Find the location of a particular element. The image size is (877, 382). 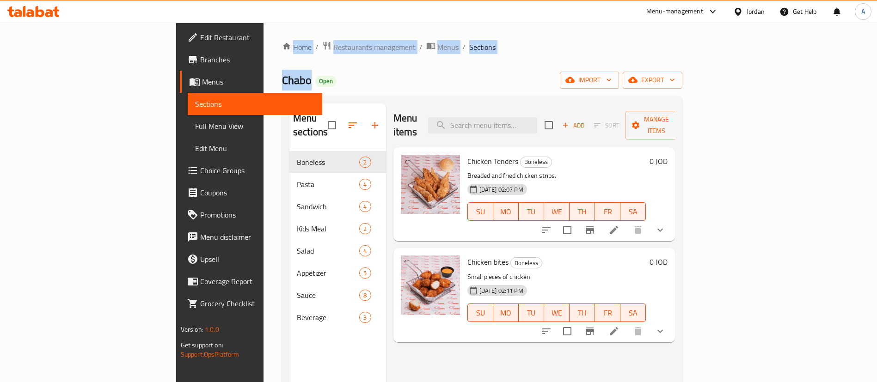

button: SA is located at coordinates (633, 212).